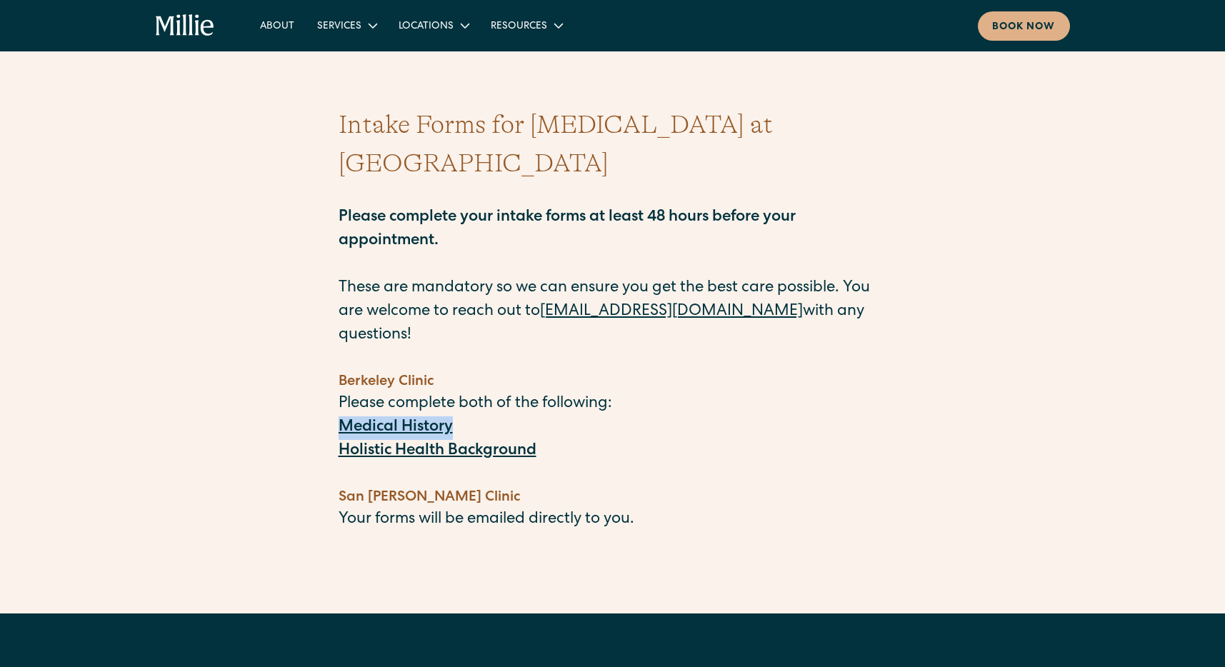  Describe the element at coordinates (396, 428) in the screenshot. I see `strong: Medical History` at that location.